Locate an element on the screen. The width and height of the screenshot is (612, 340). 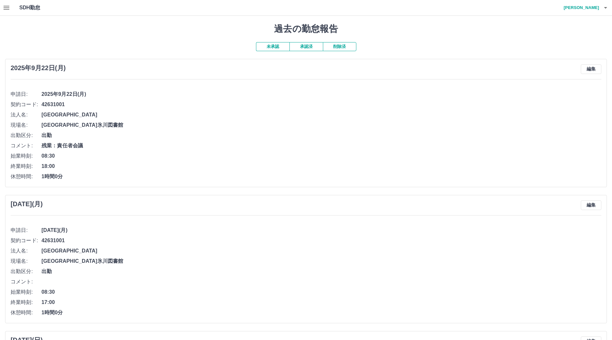
h1: 過去の勤怠報告 is located at coordinates (306, 29).